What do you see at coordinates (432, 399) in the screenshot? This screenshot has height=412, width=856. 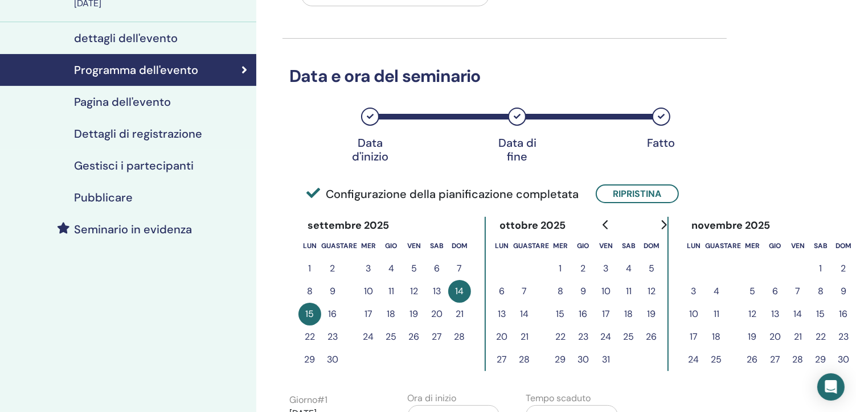 I see `label: Ora di inizio` at bounding box center [432, 399].